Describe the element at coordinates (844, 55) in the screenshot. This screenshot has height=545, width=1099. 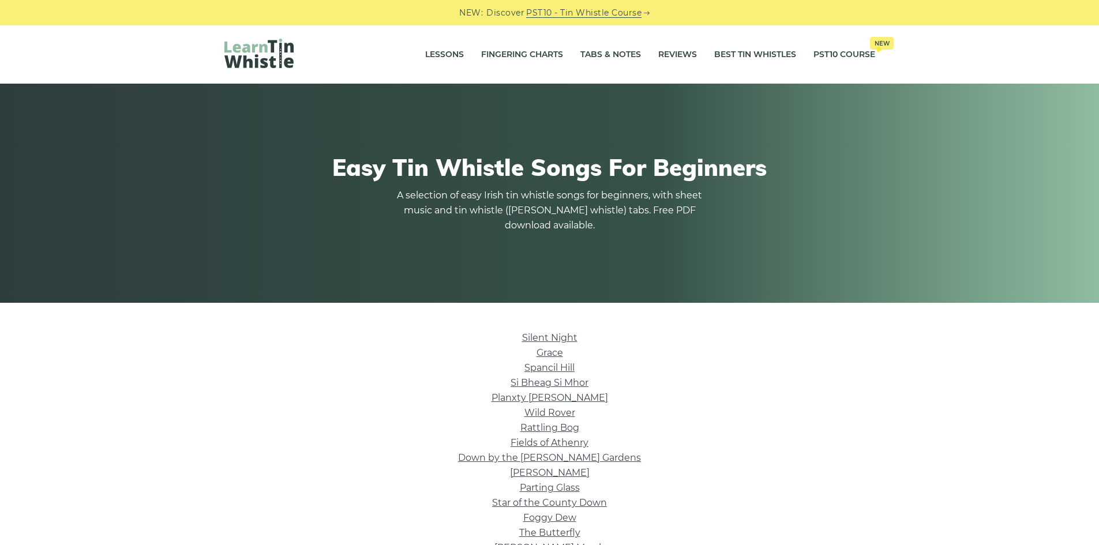
I see `a: PST10 CourseNew` at that location.